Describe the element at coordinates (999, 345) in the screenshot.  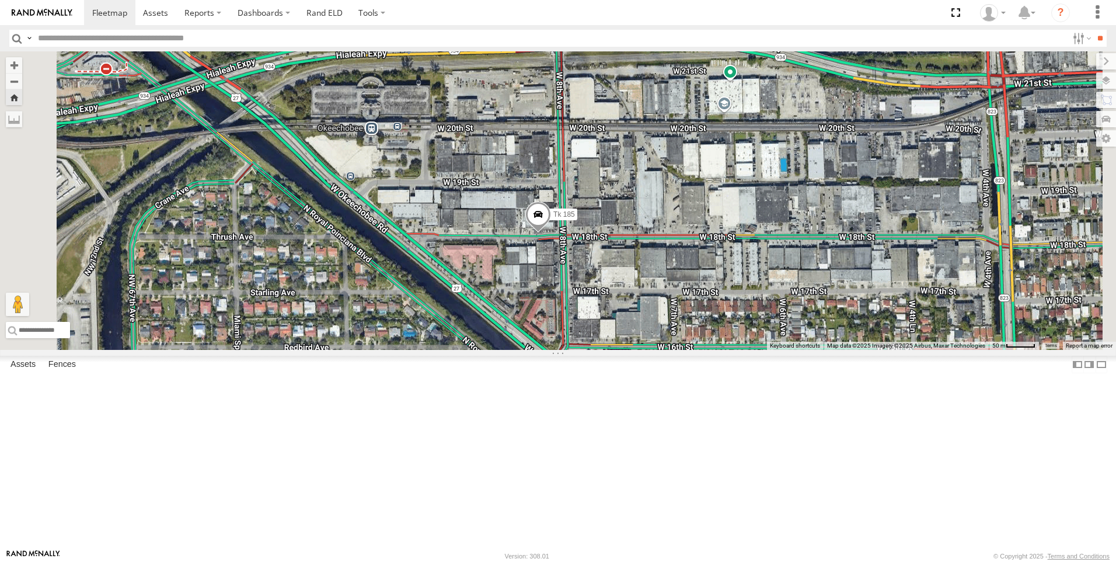
I see `span: 50 m` at that location.